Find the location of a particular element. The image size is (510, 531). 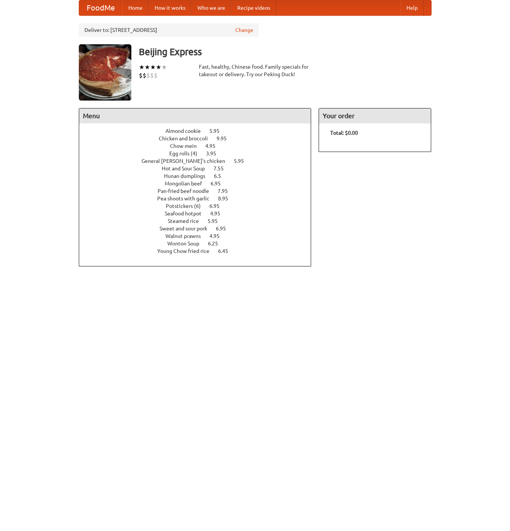

h4: Your order is located at coordinates (375, 116).